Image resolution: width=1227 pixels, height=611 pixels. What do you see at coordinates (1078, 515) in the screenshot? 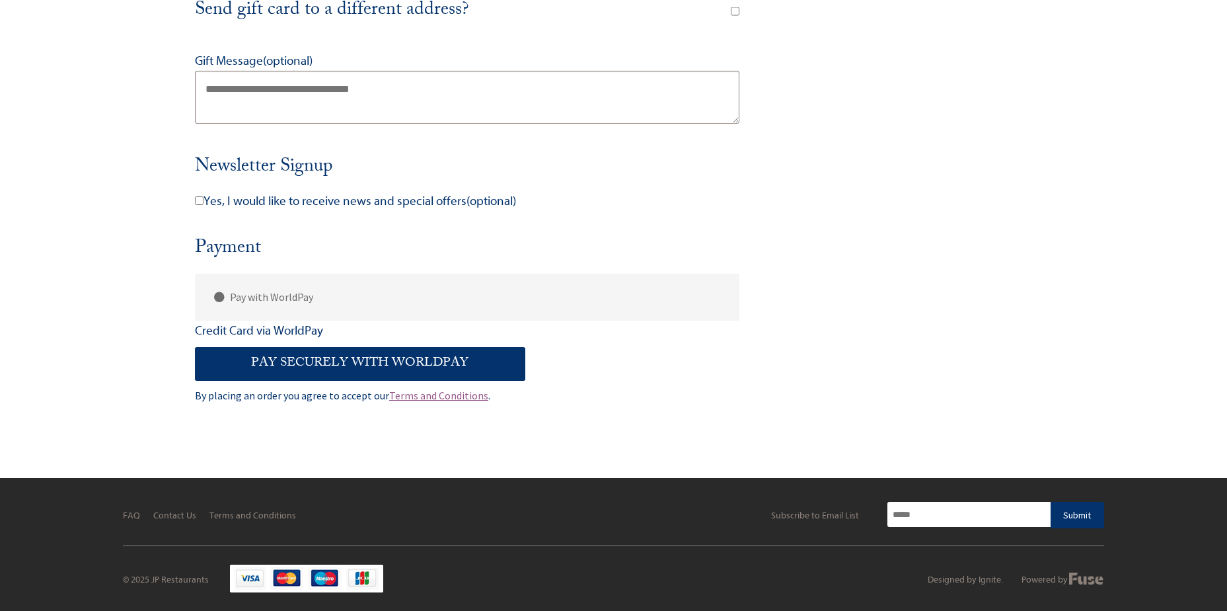
I see `button: Submit` at bounding box center [1078, 515].